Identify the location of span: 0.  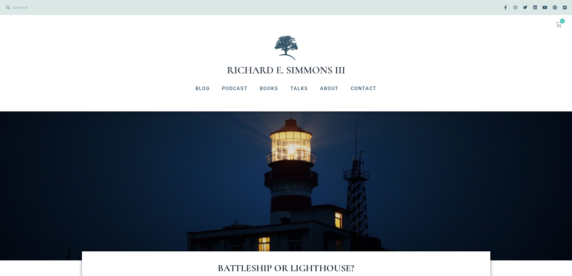
(562, 21).